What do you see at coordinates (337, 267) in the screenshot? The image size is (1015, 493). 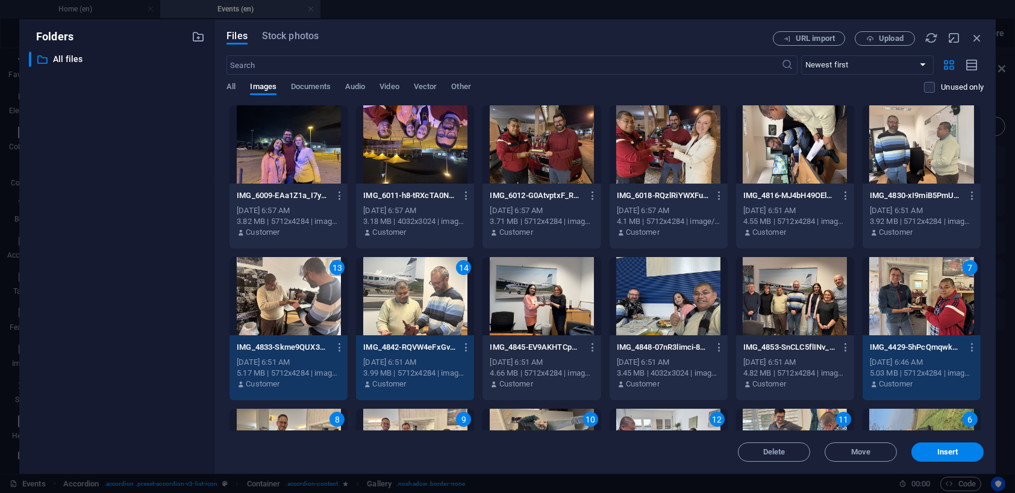 I see `div: 13` at bounding box center [337, 267].